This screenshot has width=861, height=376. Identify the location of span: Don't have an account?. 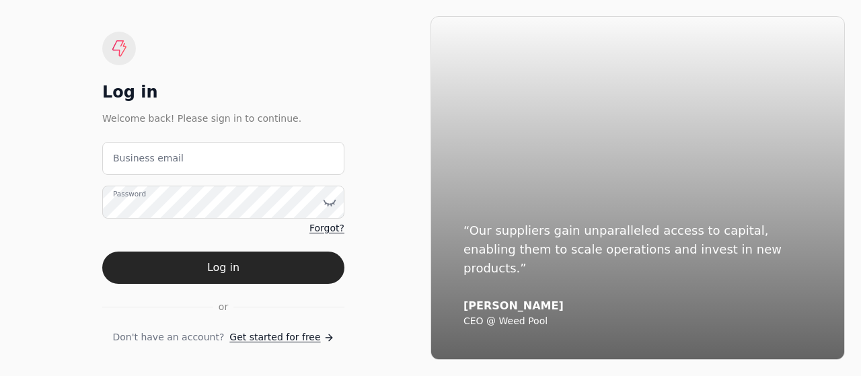
(168, 337).